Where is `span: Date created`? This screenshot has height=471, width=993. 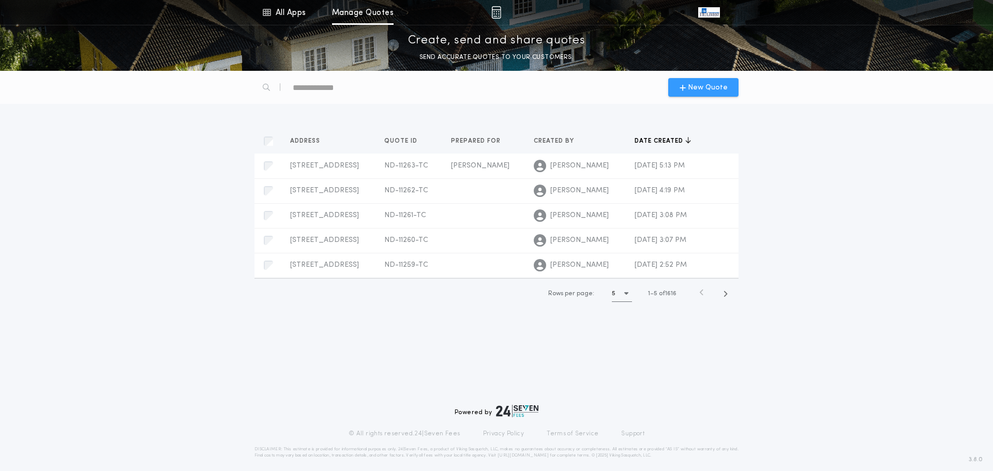
span: Date created is located at coordinates (660, 141).